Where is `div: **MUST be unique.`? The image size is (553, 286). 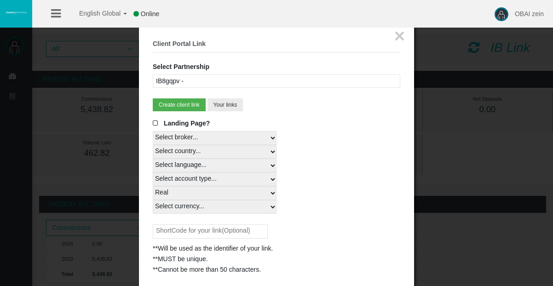
div: **MUST be unique. is located at coordinates (277, 259).